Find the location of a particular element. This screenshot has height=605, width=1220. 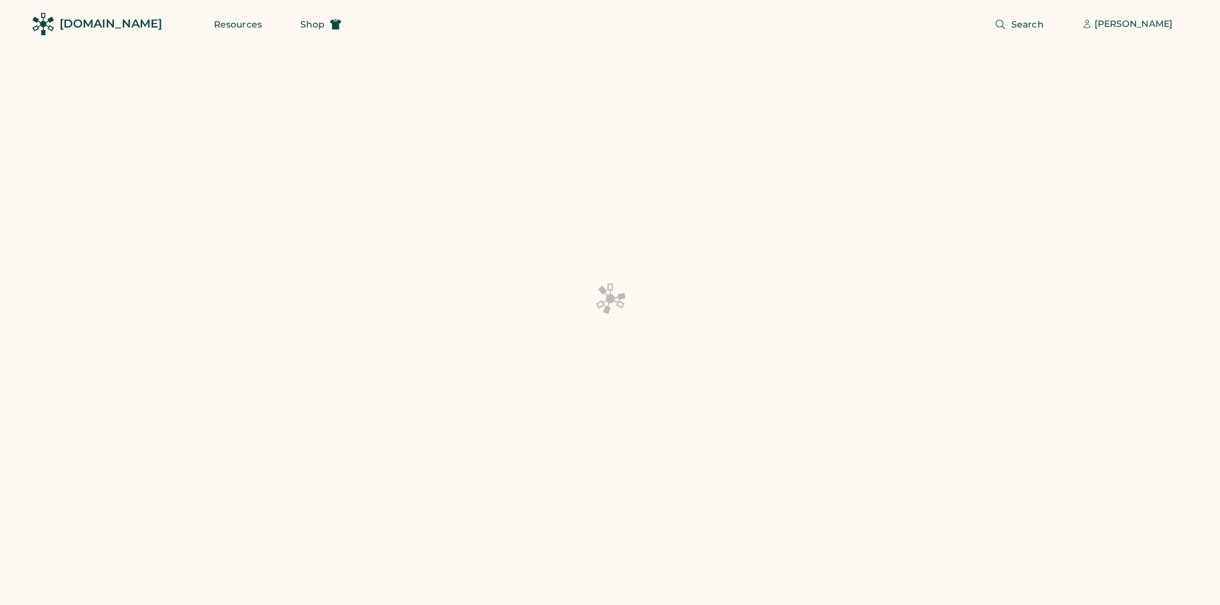

button: Search is located at coordinates (1019, 24).